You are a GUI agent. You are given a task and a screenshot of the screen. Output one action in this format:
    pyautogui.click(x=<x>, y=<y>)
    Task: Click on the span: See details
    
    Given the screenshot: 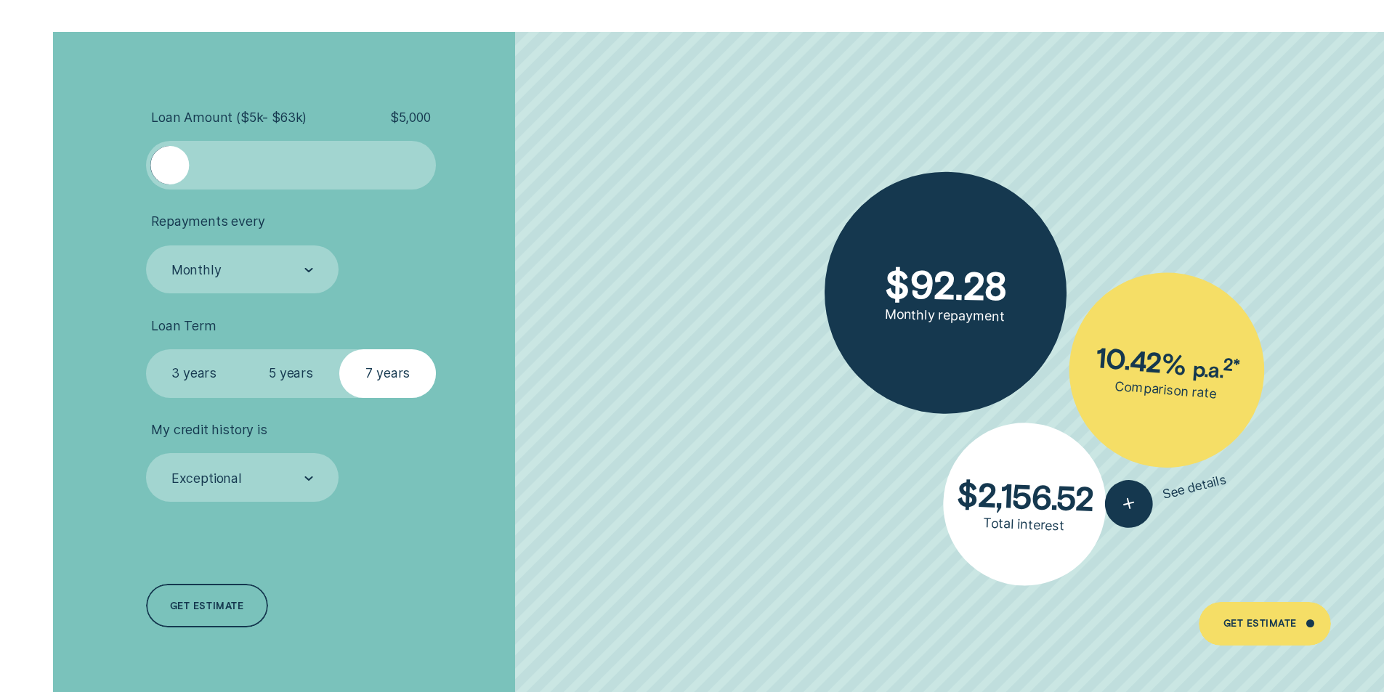 What is the action you would take?
    pyautogui.click(x=1194, y=487)
    